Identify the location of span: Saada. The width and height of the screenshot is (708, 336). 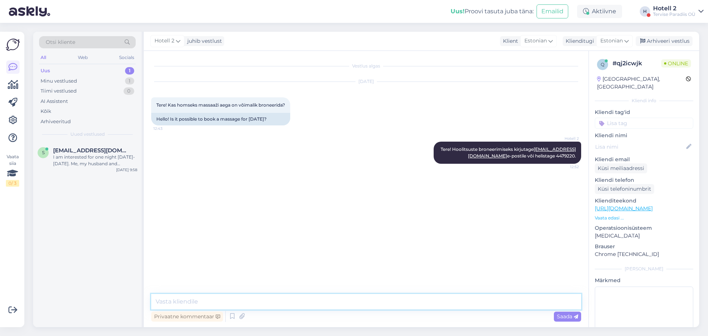
(567, 316).